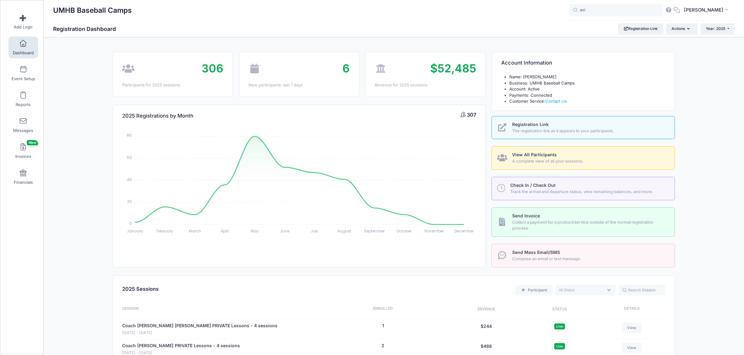 The width and height of the screenshot is (744, 355). Describe the element at coordinates (140, 289) in the screenshot. I see `span: 2025 Sessions` at that location.